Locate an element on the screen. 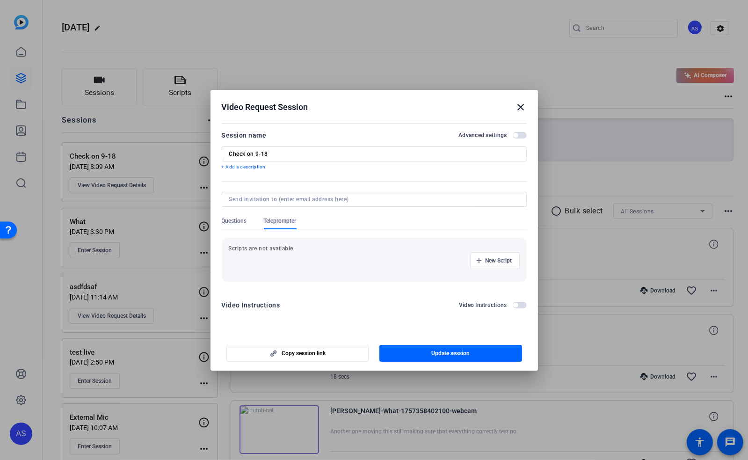 This screenshot has width=748, height=460. button: New Script is located at coordinates (495, 261).